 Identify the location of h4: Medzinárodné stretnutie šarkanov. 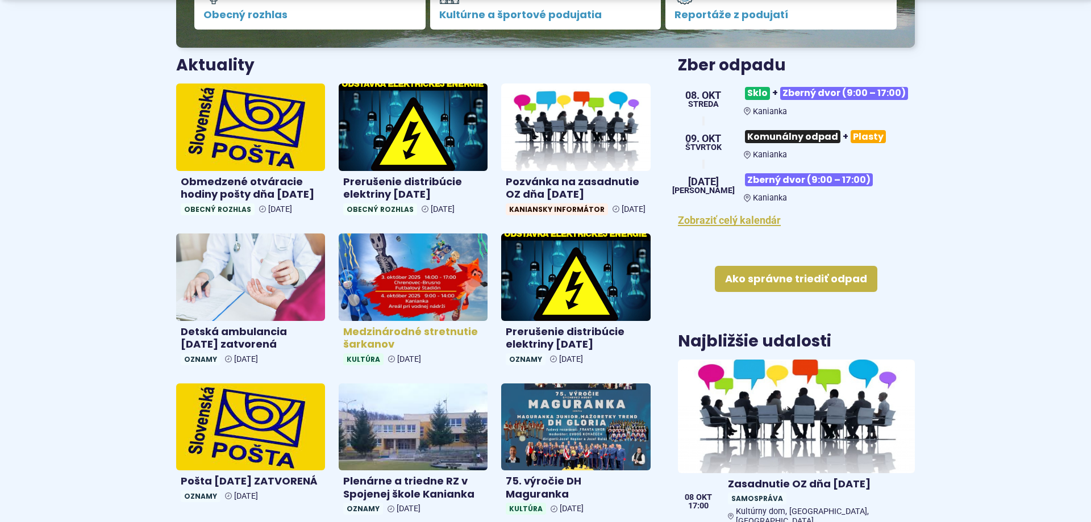
(413, 338).